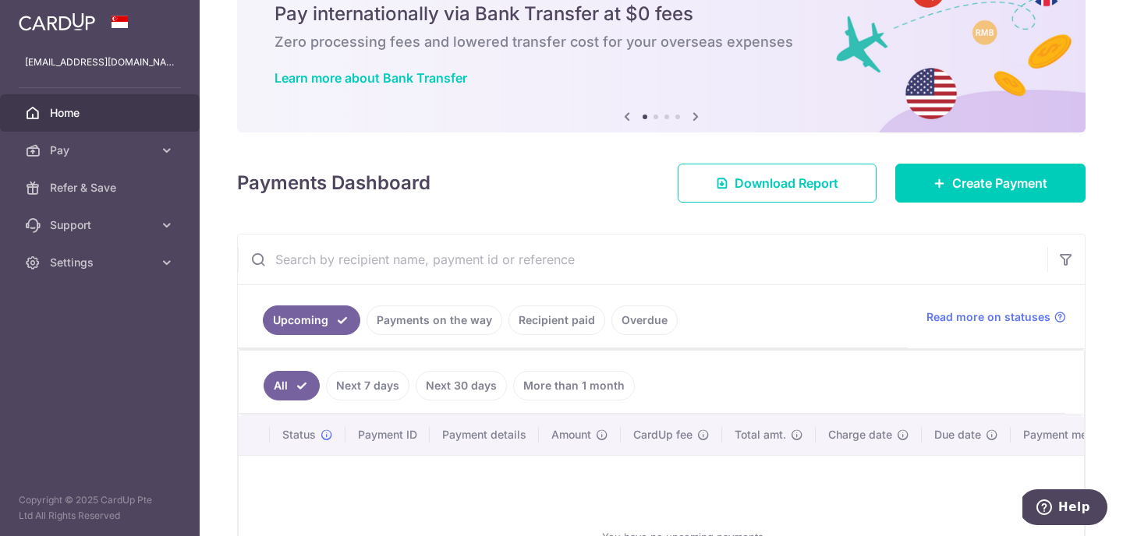  I want to click on span: CardUp fee, so click(663, 435).